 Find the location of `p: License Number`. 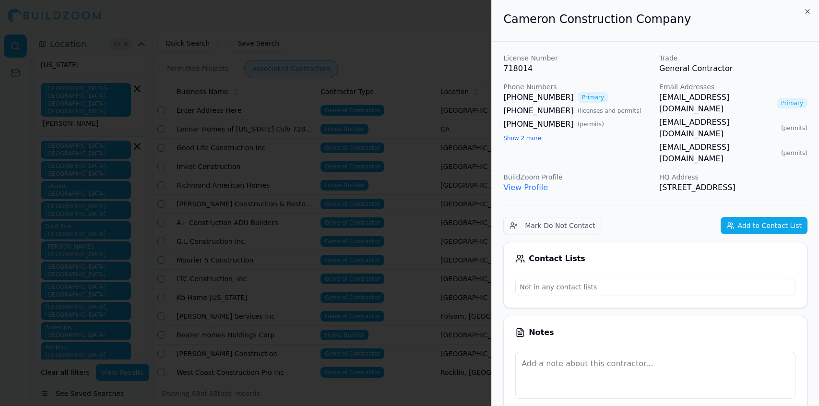

p: License Number is located at coordinates (577, 58).